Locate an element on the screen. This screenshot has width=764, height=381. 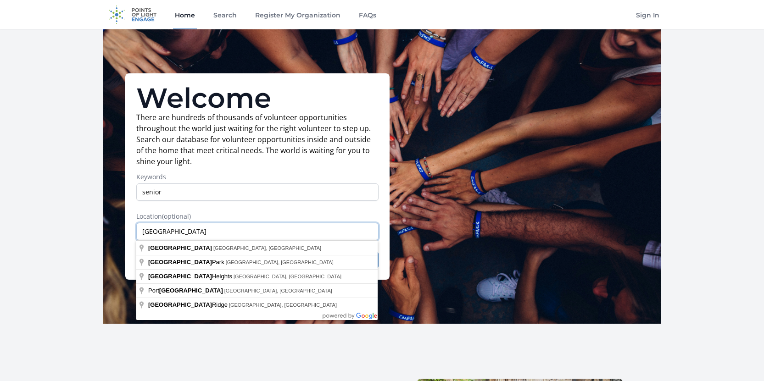
label: Location is located at coordinates (257, 217).